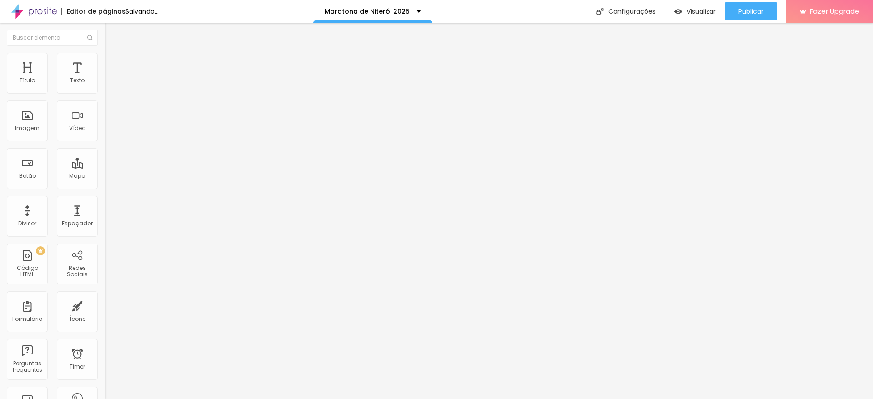 This screenshot has width=873, height=399. Describe the element at coordinates (77, 224) in the screenshot. I see `div: Espaçador` at that location.